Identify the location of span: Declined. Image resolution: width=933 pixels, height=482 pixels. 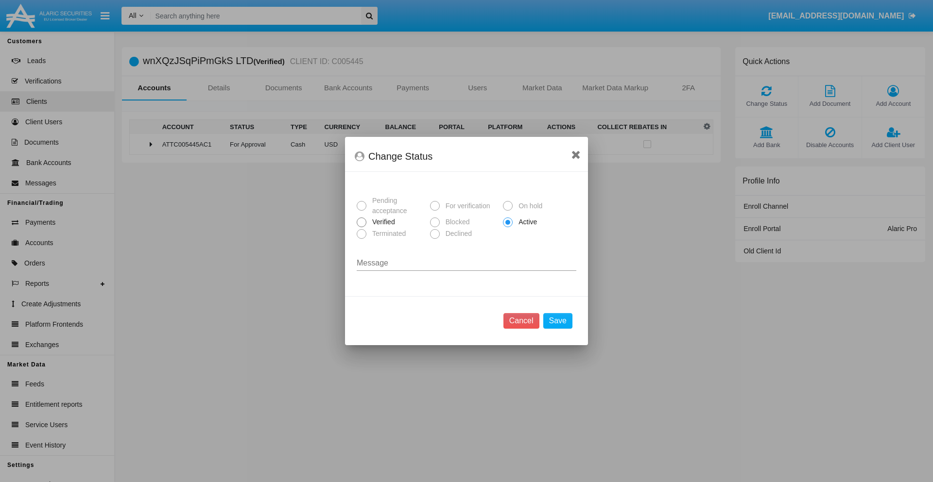
(457, 234).